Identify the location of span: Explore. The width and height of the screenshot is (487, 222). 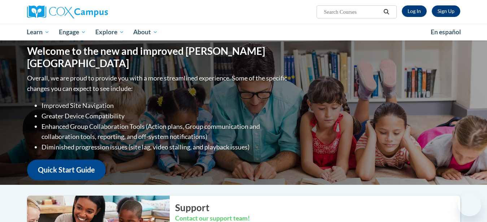
(110, 32).